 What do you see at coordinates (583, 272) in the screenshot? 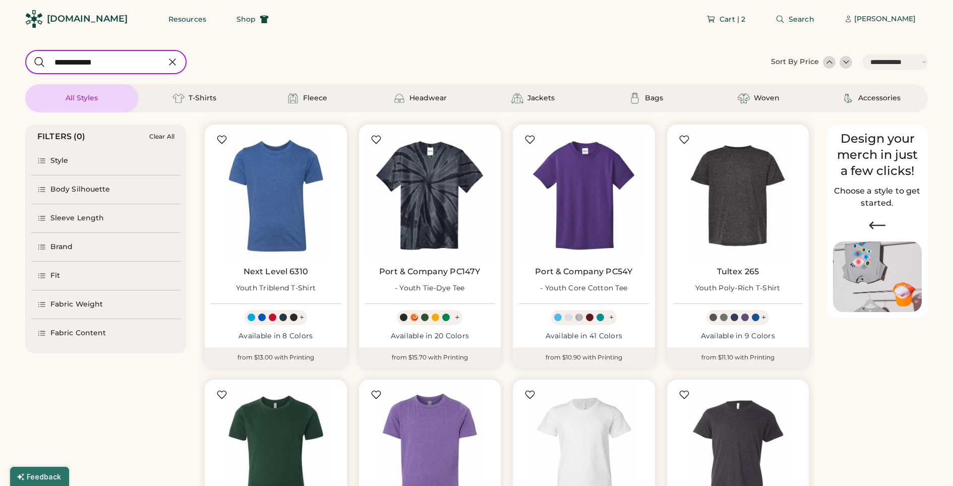
I see `a: Port & Company PC54Y` at bounding box center [583, 272].